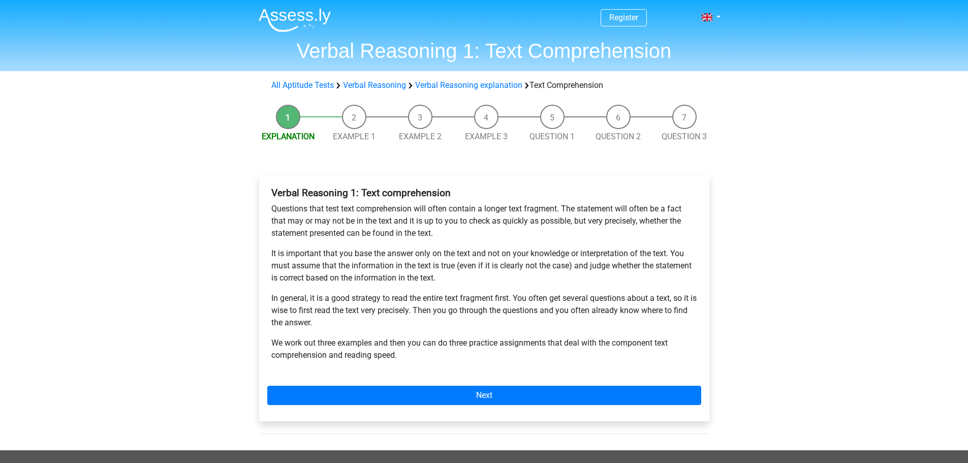 This screenshot has height=463, width=968. I want to click on p: We work out three examples and then you can do three practice assignments that deal with the comp..., so click(484, 349).